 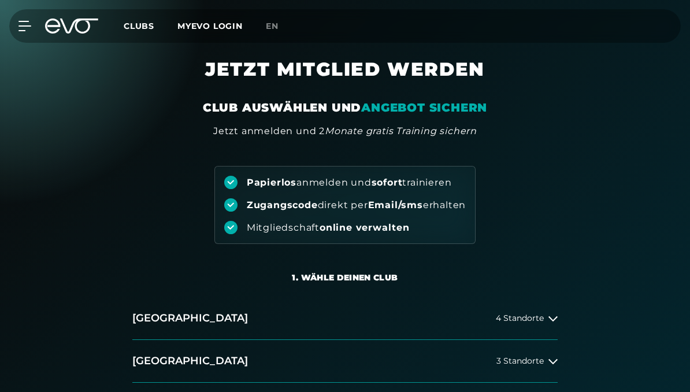 I want to click on div: anmelden und trainieren, so click(x=349, y=183).